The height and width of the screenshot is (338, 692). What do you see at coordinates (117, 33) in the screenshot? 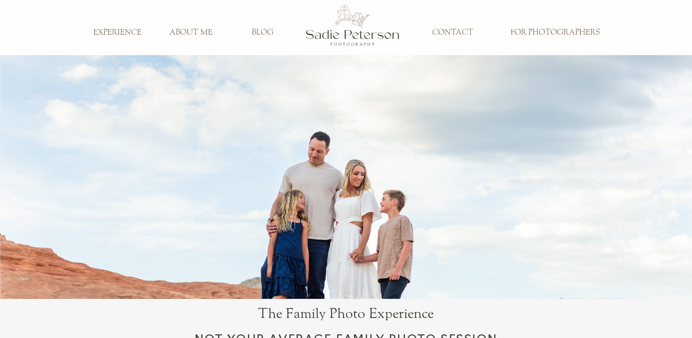
I see `h3: EXPERIENCE` at bounding box center [117, 33].